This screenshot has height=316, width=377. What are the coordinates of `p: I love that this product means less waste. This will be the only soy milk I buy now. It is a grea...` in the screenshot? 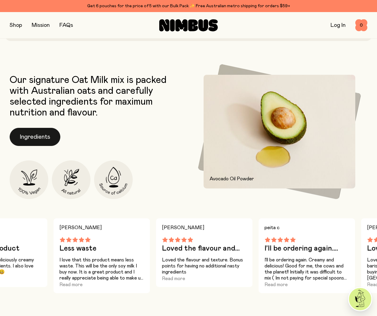 It's located at (102, 269).